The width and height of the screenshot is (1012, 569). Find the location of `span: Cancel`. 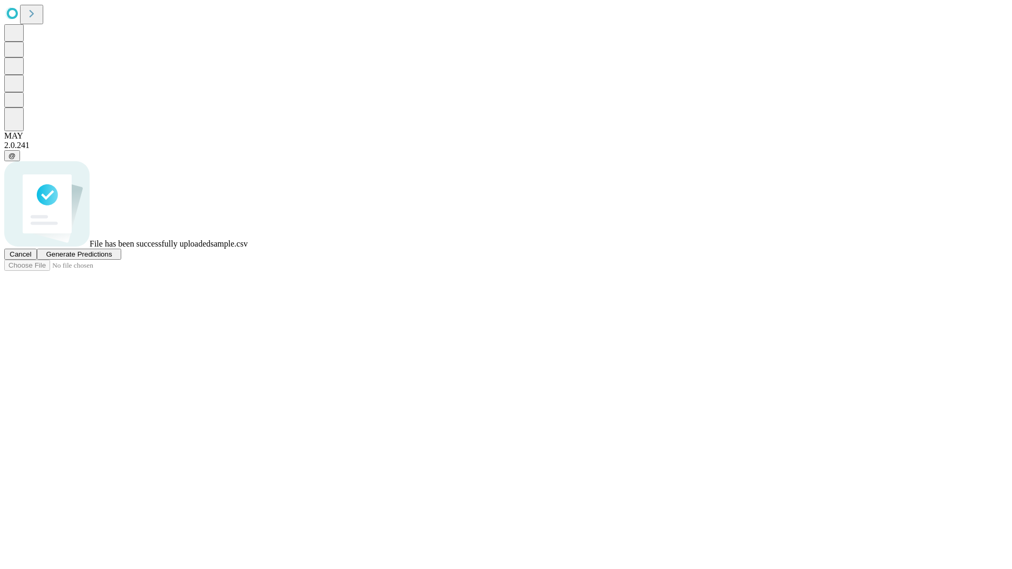

span: Cancel is located at coordinates (21, 254).